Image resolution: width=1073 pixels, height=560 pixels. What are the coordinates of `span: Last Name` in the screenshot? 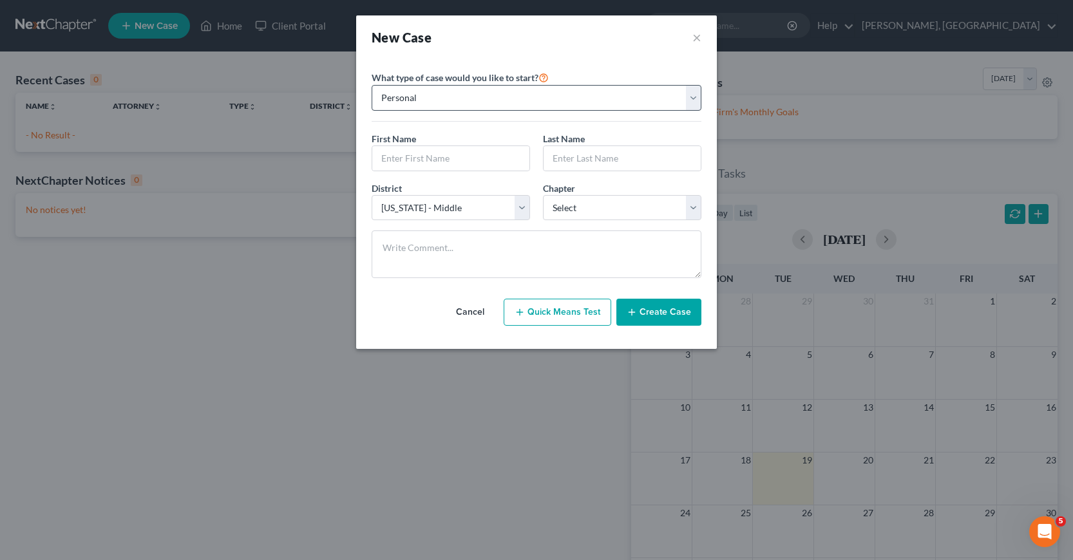 It's located at (564, 138).